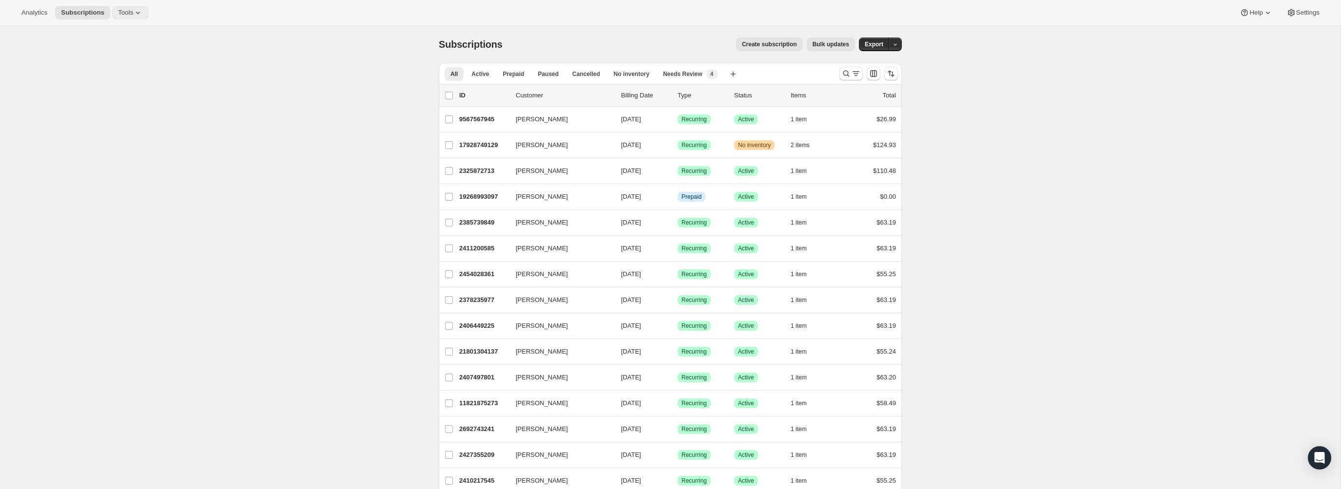 This screenshot has width=1341, height=489. Describe the element at coordinates (484, 429) in the screenshot. I see `p: 2692743241` at that location.